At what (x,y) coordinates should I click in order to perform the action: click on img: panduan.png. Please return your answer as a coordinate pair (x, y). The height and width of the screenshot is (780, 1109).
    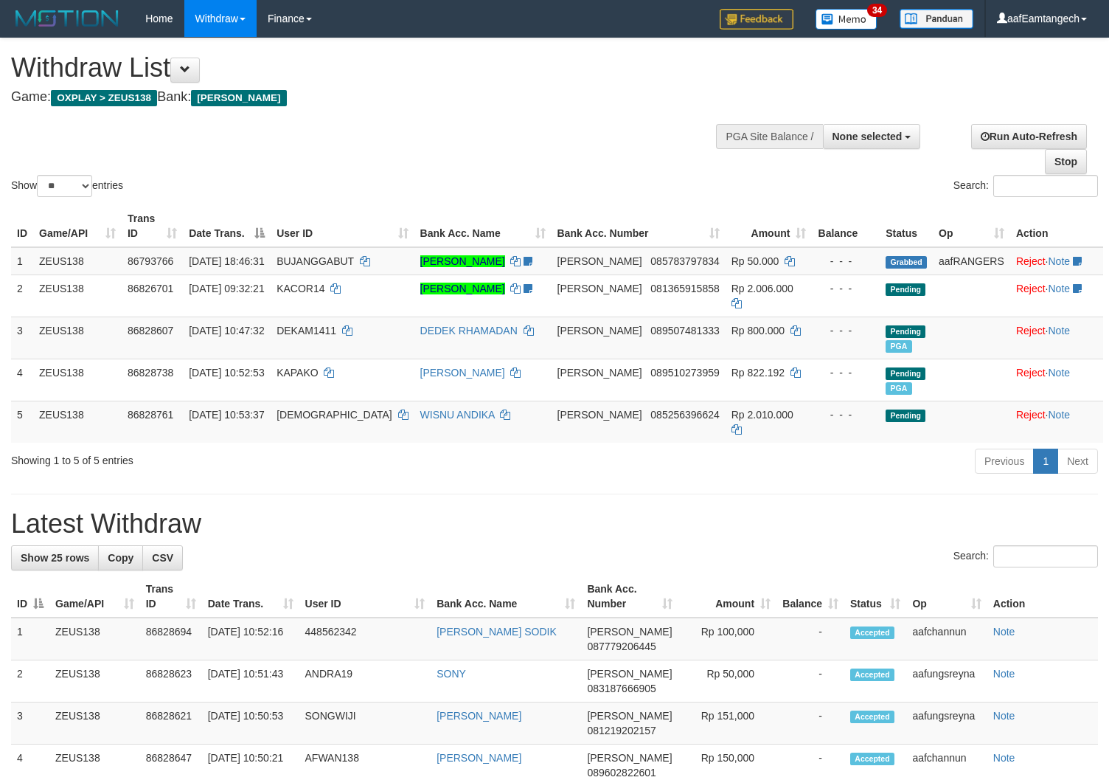
    Looking at the image, I should click on (937, 18).